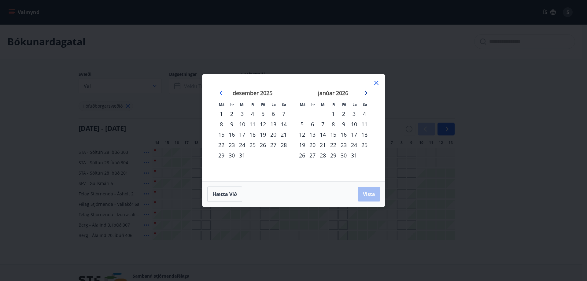  Describe the element at coordinates (302, 124) in the screenshot. I see `td: Choose mánudagur, 5. janúar 2026 as your check-in date. It’s available.` at that location.